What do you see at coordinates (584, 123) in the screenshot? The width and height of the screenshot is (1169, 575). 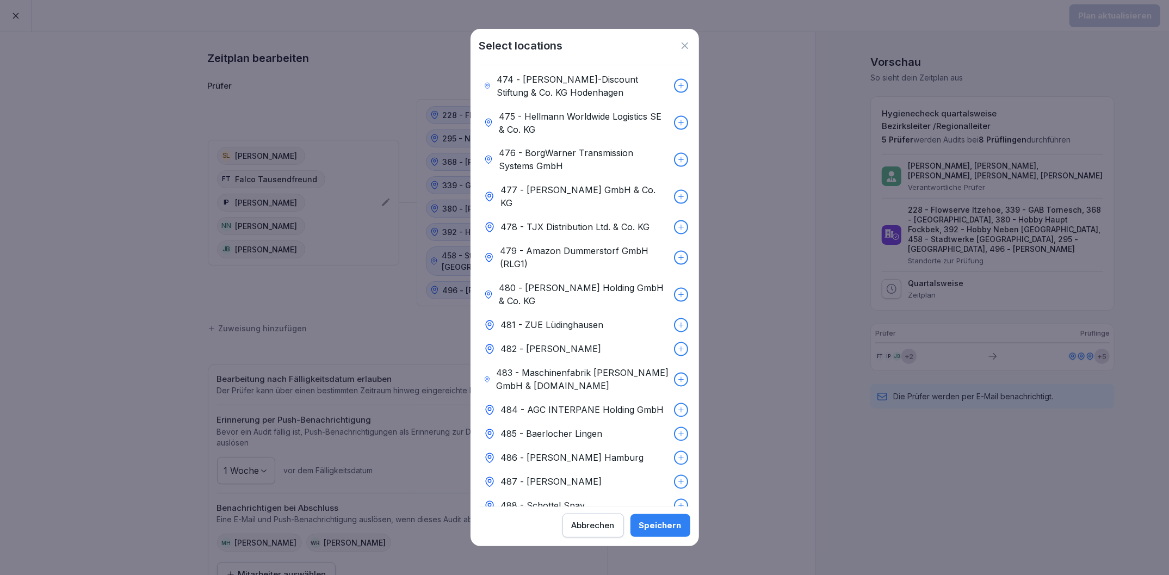 I see `p: 475 - Hellmann Worldwide Logistics SE & Co. KG` at bounding box center [584, 123].